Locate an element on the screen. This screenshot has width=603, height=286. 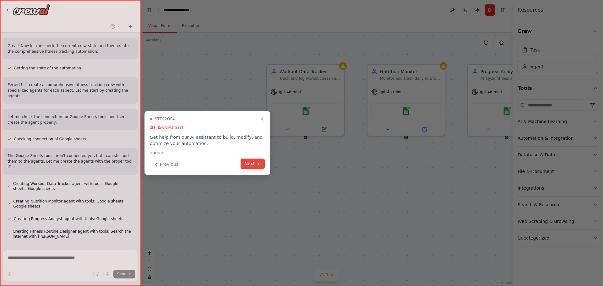
h3: AI Assistant is located at coordinates (207, 128).